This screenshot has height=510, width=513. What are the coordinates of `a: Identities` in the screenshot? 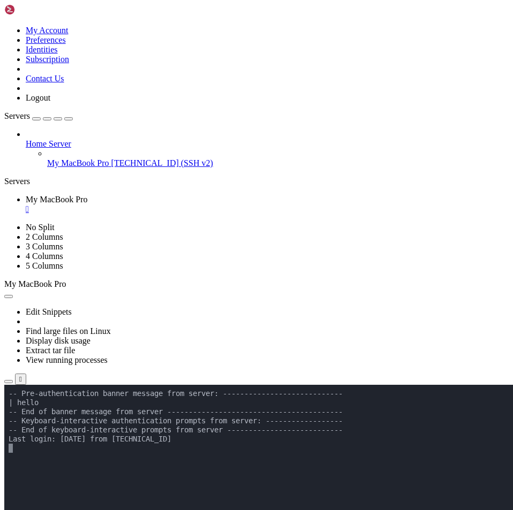 It's located at (42, 49).